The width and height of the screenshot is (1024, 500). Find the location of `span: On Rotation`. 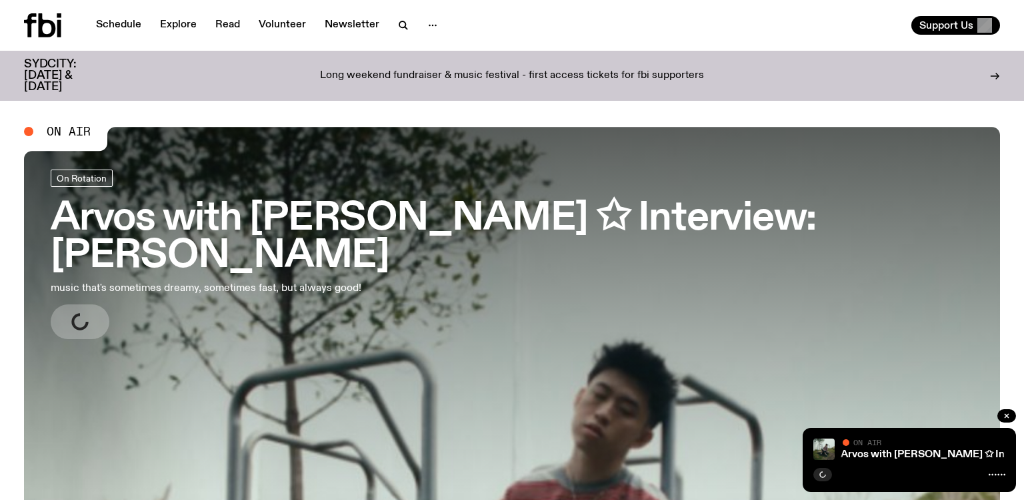

span: On Rotation is located at coordinates (81, 177).